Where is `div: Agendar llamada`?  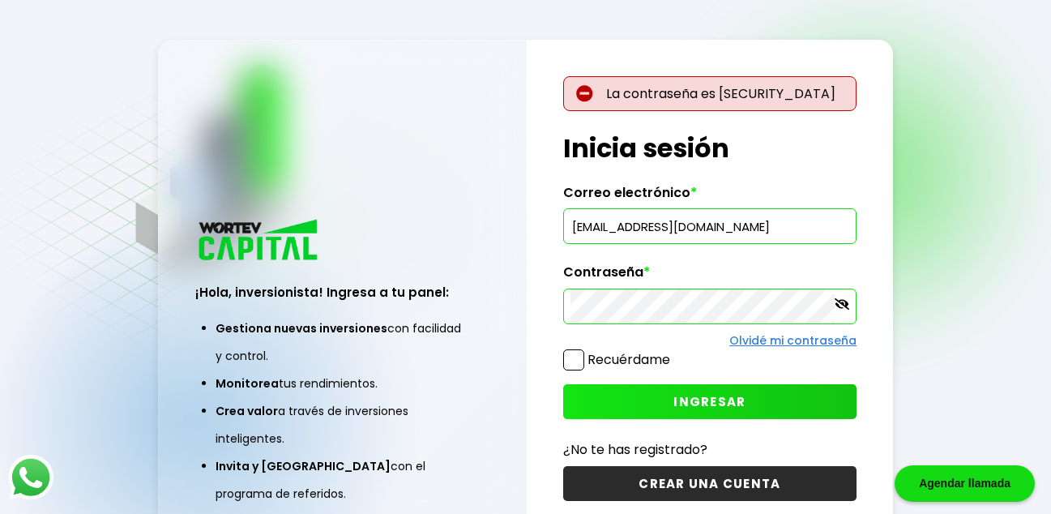 div: Agendar llamada is located at coordinates (964, 483).